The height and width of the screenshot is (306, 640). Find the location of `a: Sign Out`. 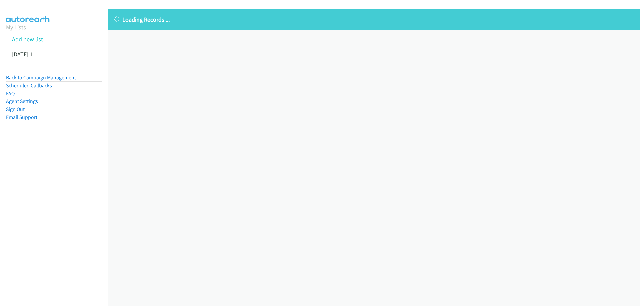

a: Sign Out is located at coordinates (15, 109).